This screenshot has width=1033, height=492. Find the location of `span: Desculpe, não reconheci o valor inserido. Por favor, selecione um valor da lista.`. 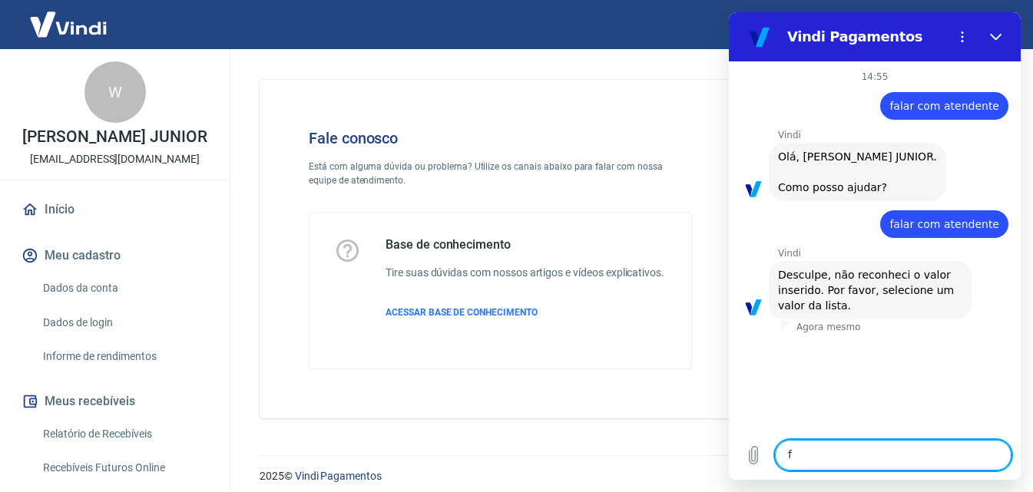

span: Desculpe, não reconheci o valor inserido. Por favor, selecione um valor da lista. is located at coordinates (141, 278).